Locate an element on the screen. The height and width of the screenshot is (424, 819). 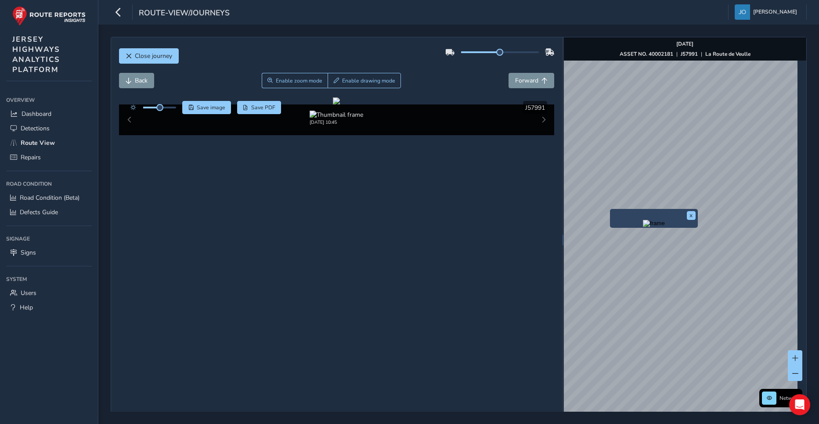
div: Road Condition is located at coordinates (49, 184).